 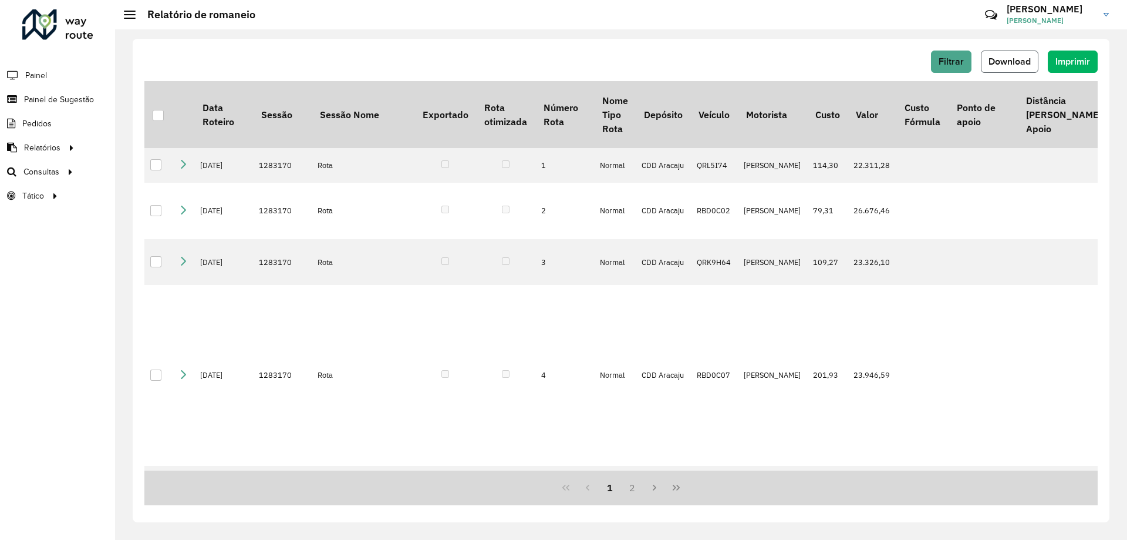 What do you see at coordinates (363, 115) in the screenshot?
I see `th: Sessão Nome` at bounding box center [363, 115].